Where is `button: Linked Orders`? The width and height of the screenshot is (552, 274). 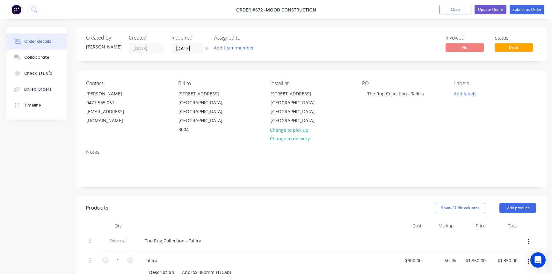
button: Linked Orders is located at coordinates (37, 89).